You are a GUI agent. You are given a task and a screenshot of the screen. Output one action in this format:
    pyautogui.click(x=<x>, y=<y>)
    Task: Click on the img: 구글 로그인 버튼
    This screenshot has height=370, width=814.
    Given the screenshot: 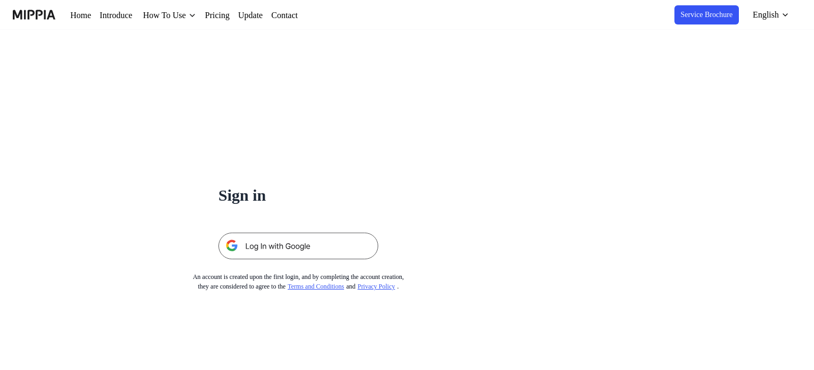 What is the action you would take?
    pyautogui.click(x=298, y=246)
    